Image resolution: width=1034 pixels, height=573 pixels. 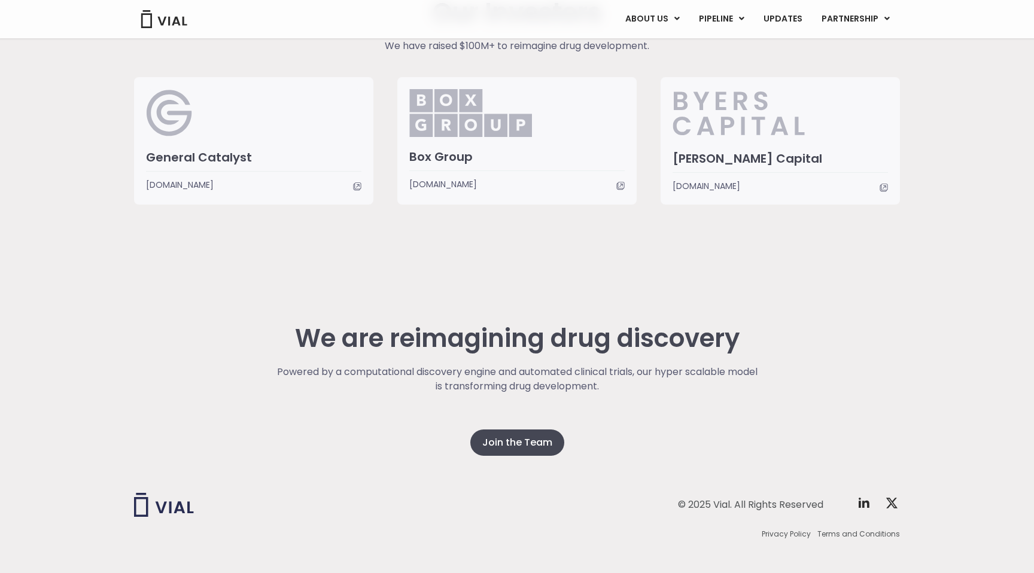 What do you see at coordinates (750, 505) in the screenshot?
I see `div: © 2025 Vial. All Rights Reserved` at bounding box center [750, 505].